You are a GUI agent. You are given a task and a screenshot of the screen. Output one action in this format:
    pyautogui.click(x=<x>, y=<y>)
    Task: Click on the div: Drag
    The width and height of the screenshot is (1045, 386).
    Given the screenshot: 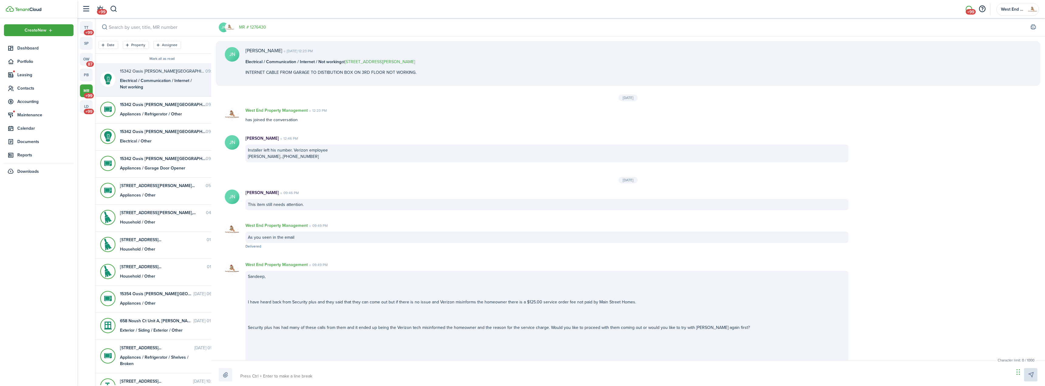 What is the action you would take?
    pyautogui.click(x=1019, y=372)
    